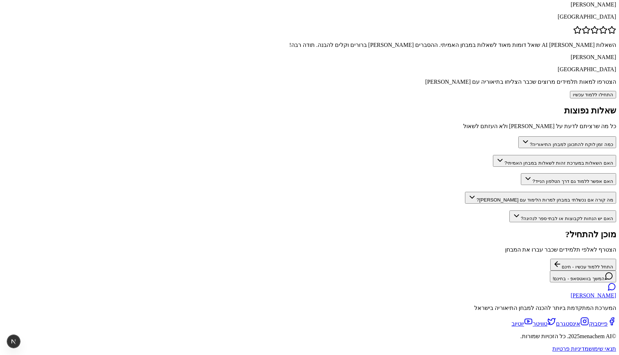 The image size is (619, 355). What do you see at coordinates (568, 324) in the screenshot?
I see `span: אינסטגרם` at bounding box center [568, 324].